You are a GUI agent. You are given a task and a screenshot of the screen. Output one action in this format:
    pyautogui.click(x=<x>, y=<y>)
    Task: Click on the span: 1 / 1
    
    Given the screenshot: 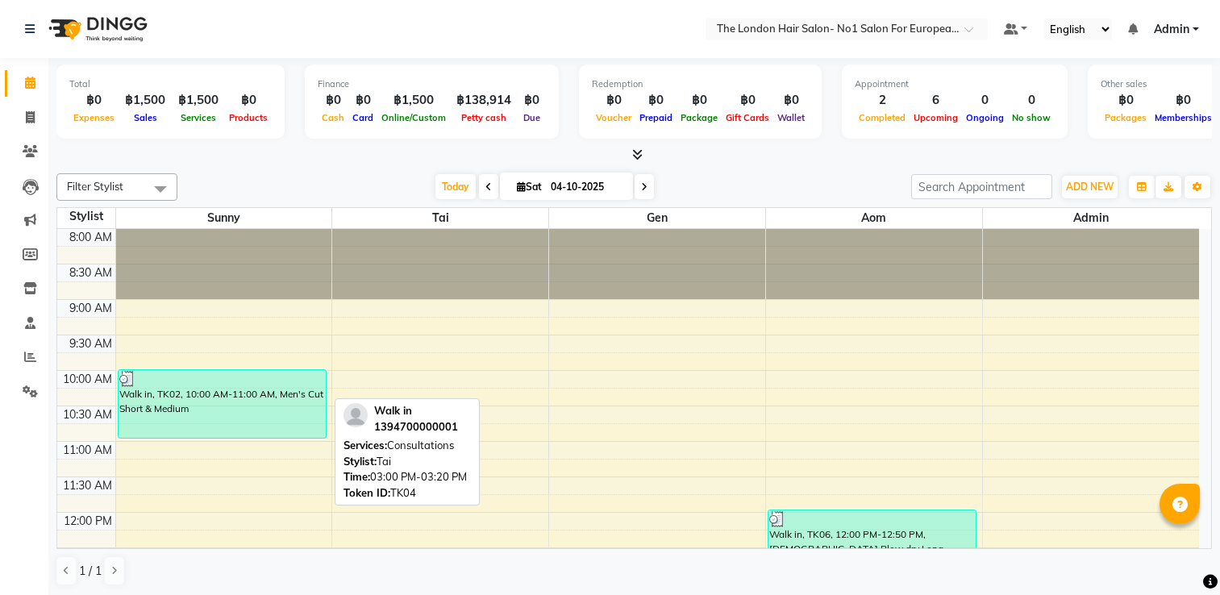 What is the action you would take?
    pyautogui.click(x=90, y=571)
    